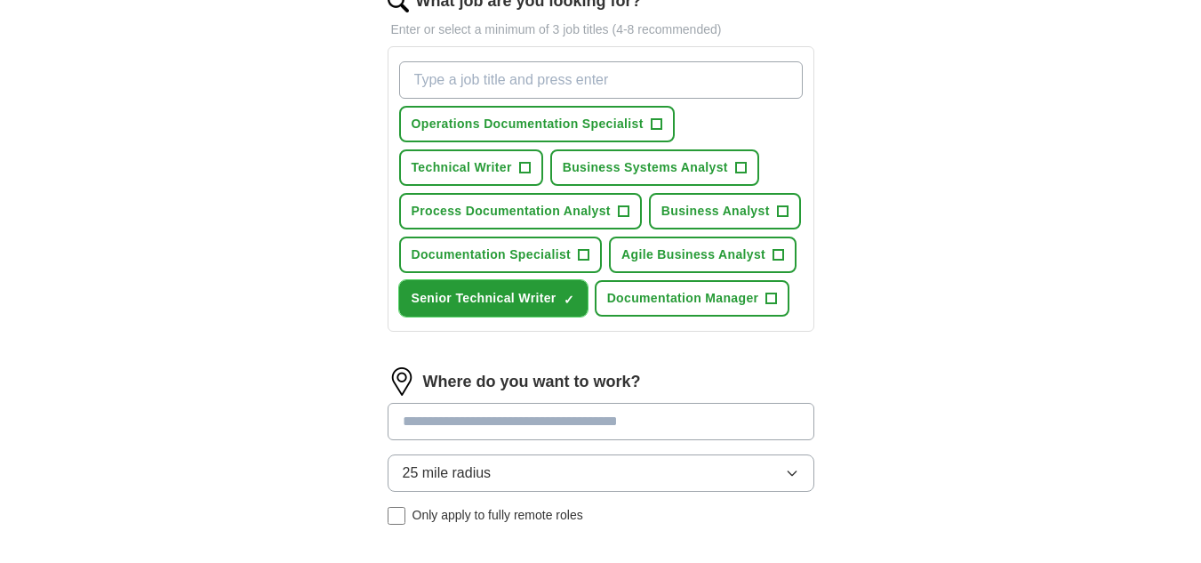  I want to click on input: Type a job title and press enter, so click(601, 80).